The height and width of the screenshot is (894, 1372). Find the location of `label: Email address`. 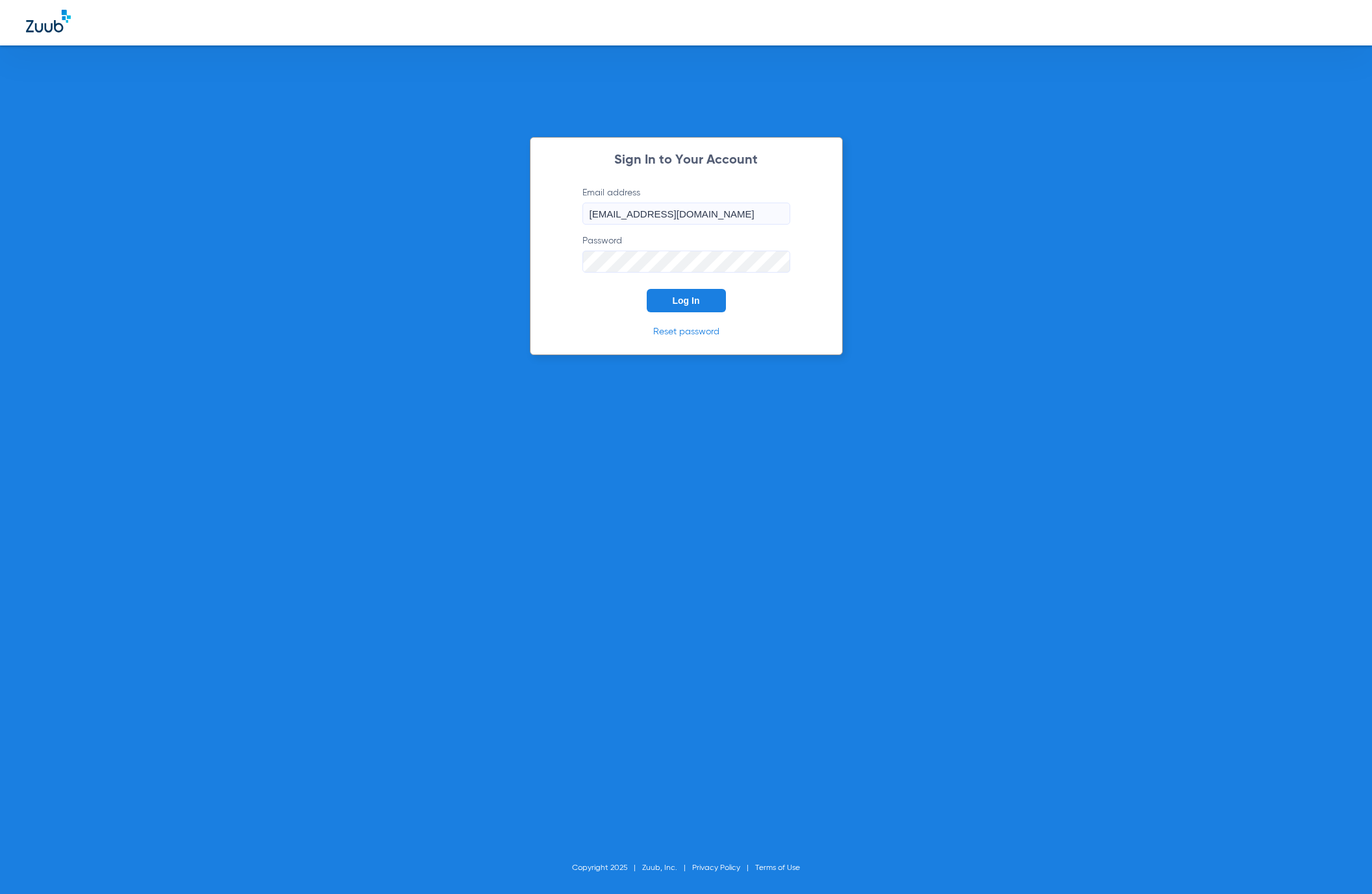

label: Email address is located at coordinates (686, 206).